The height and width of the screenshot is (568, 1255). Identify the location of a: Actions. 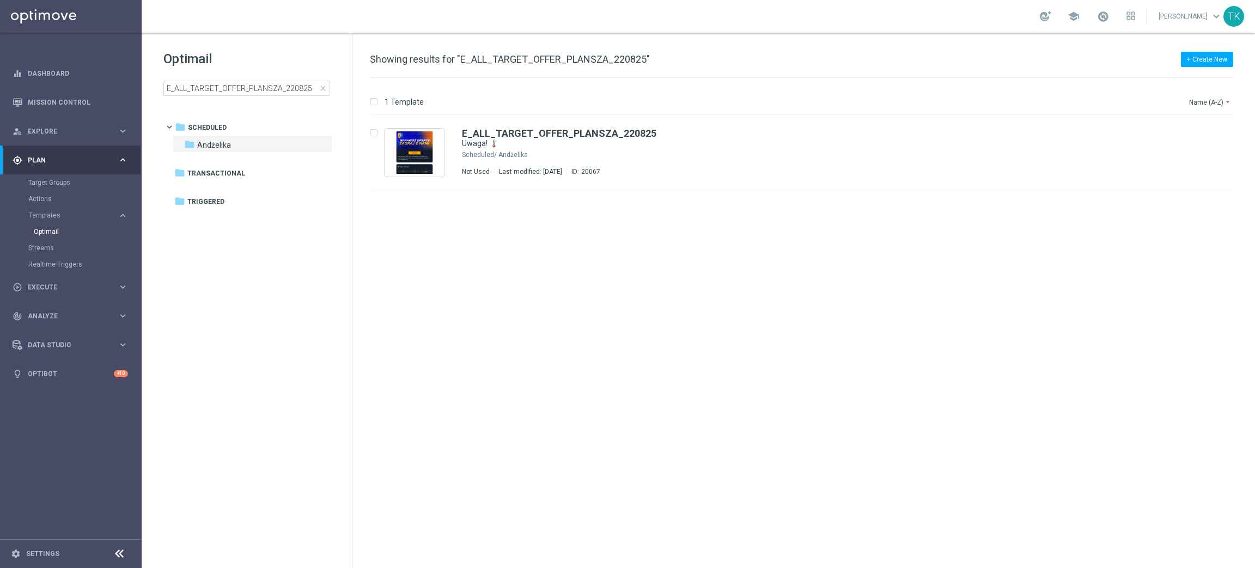
(71, 199).